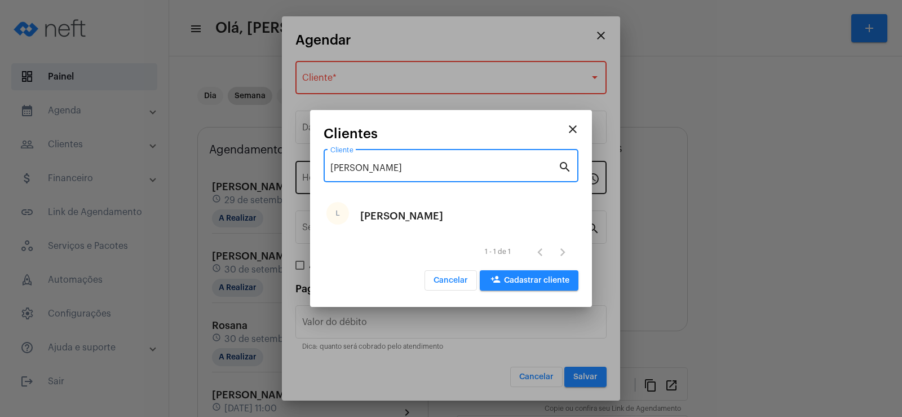 This screenshot has height=417, width=902. I want to click on button: Página anterior, so click(540, 251).